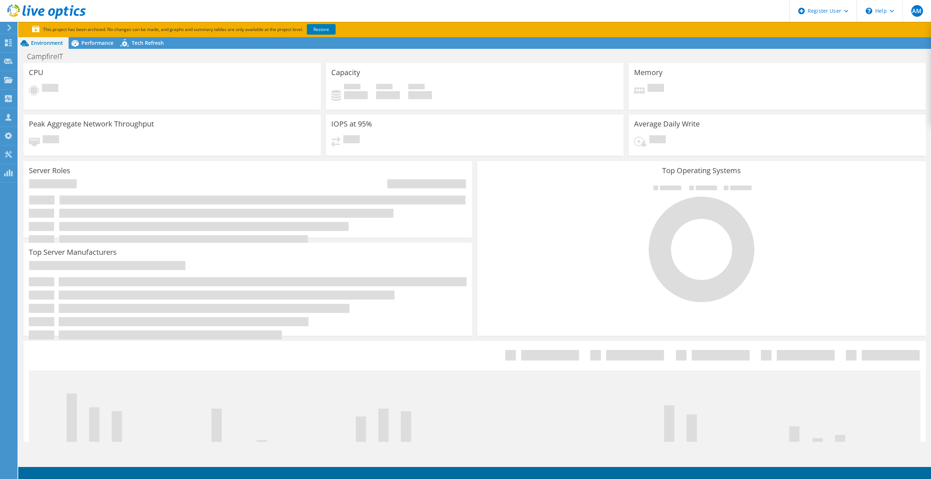  I want to click on span: Free, so click(384, 88).